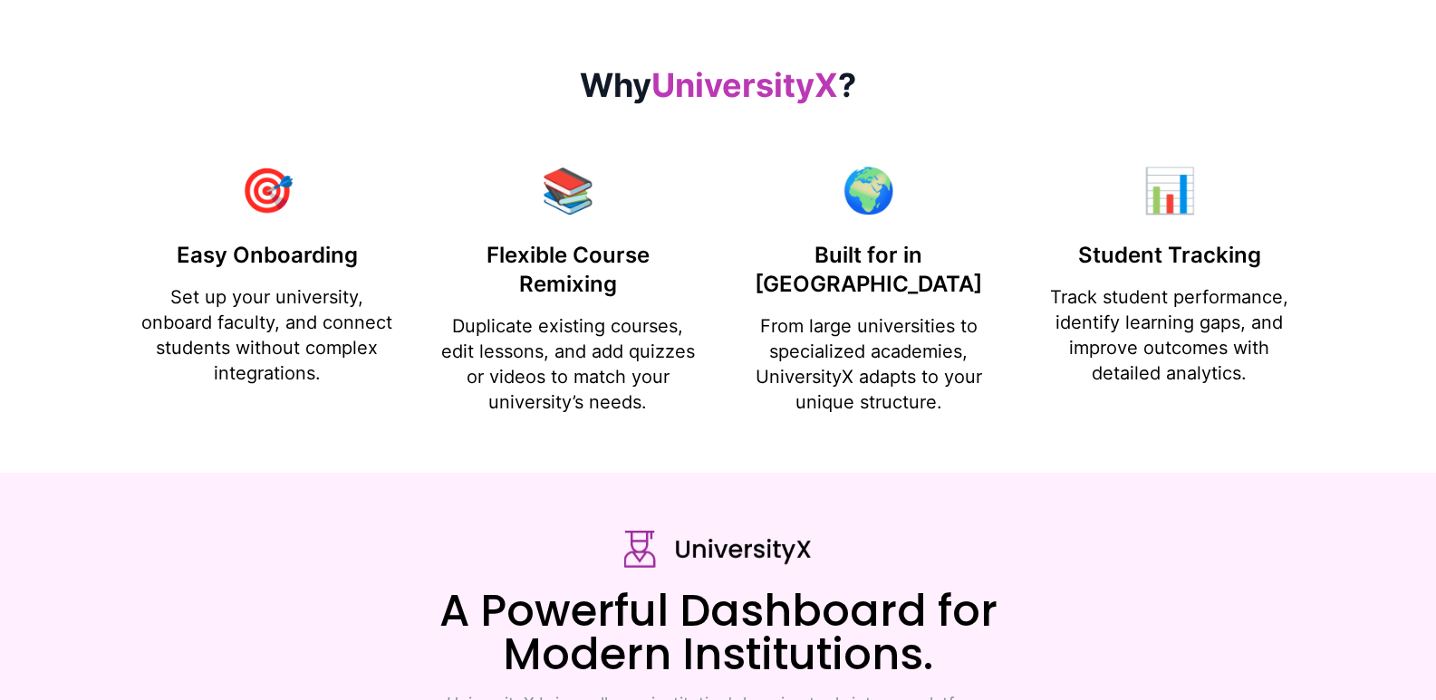  Describe the element at coordinates (568, 364) in the screenshot. I see `p: Duplicate existing courses, edit lessons, and add quizzes or videos to match your university’s ne...` at that location.